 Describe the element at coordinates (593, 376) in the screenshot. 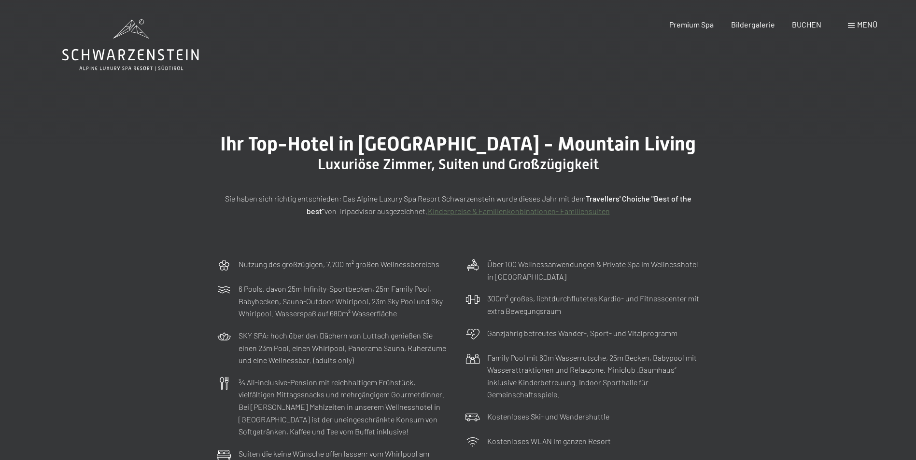

I see `p: Family Pool mit 60m Wasserrutsche, 25m Becken, Babypool mit Wasserattraktionen und Relaxzone. Min...` at that location.